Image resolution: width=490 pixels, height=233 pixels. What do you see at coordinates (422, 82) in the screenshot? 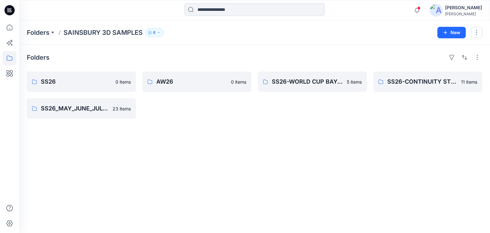
I see `p: SS26-CONTINUITY STYLES` at bounding box center [422, 82].